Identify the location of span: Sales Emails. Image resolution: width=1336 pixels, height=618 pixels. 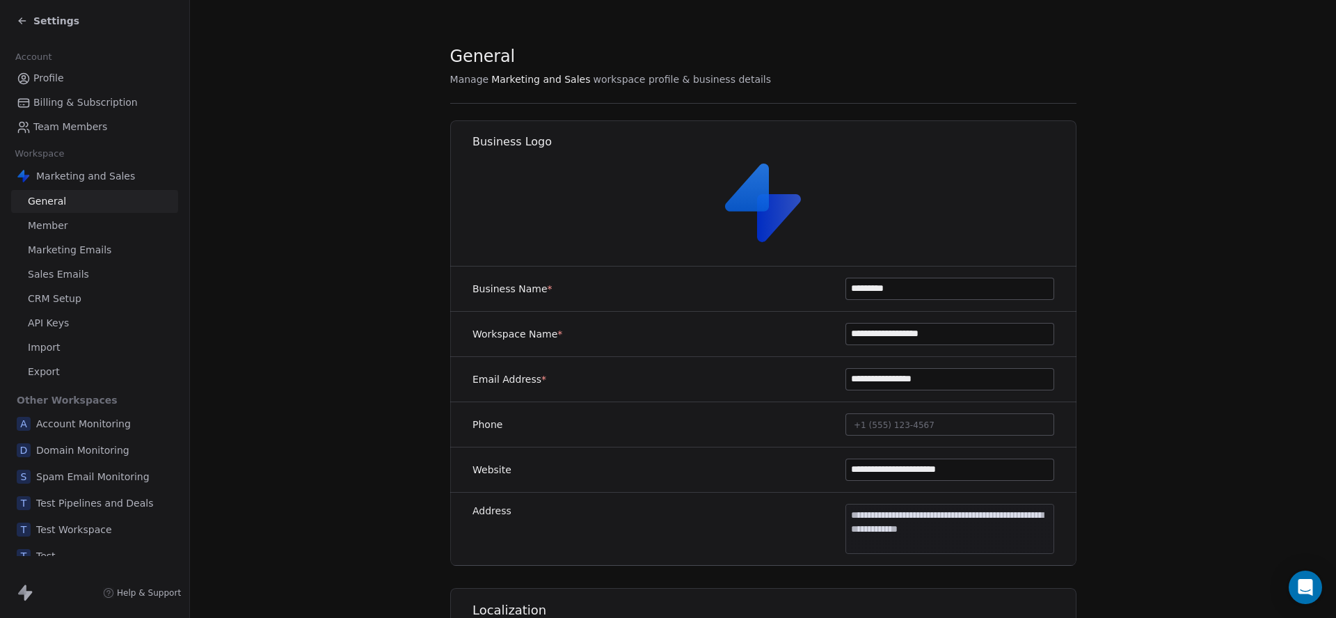
(58, 274).